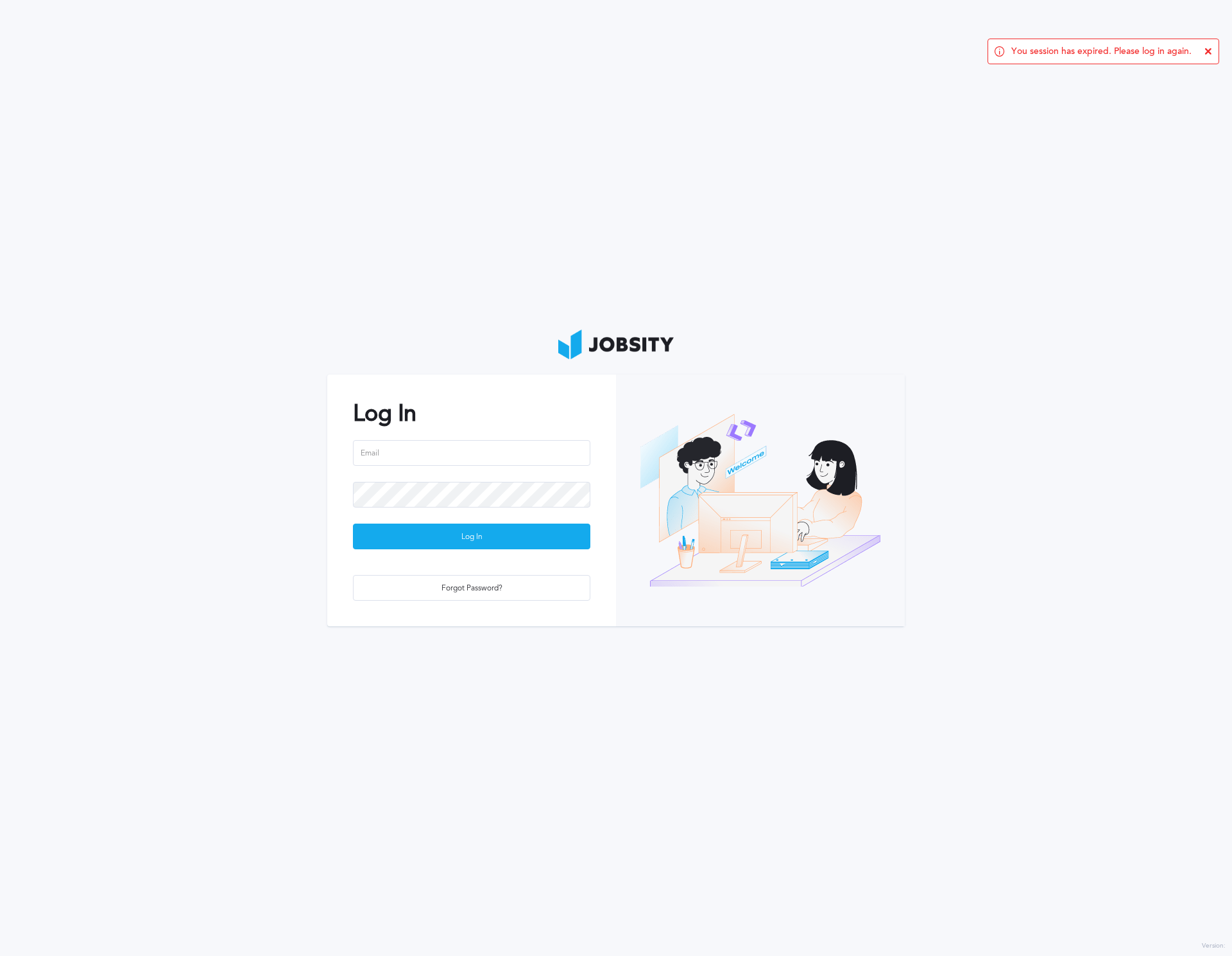 Image resolution: width=1232 pixels, height=956 pixels. Describe the element at coordinates (472, 536) in the screenshot. I see `button: Log In` at that location.